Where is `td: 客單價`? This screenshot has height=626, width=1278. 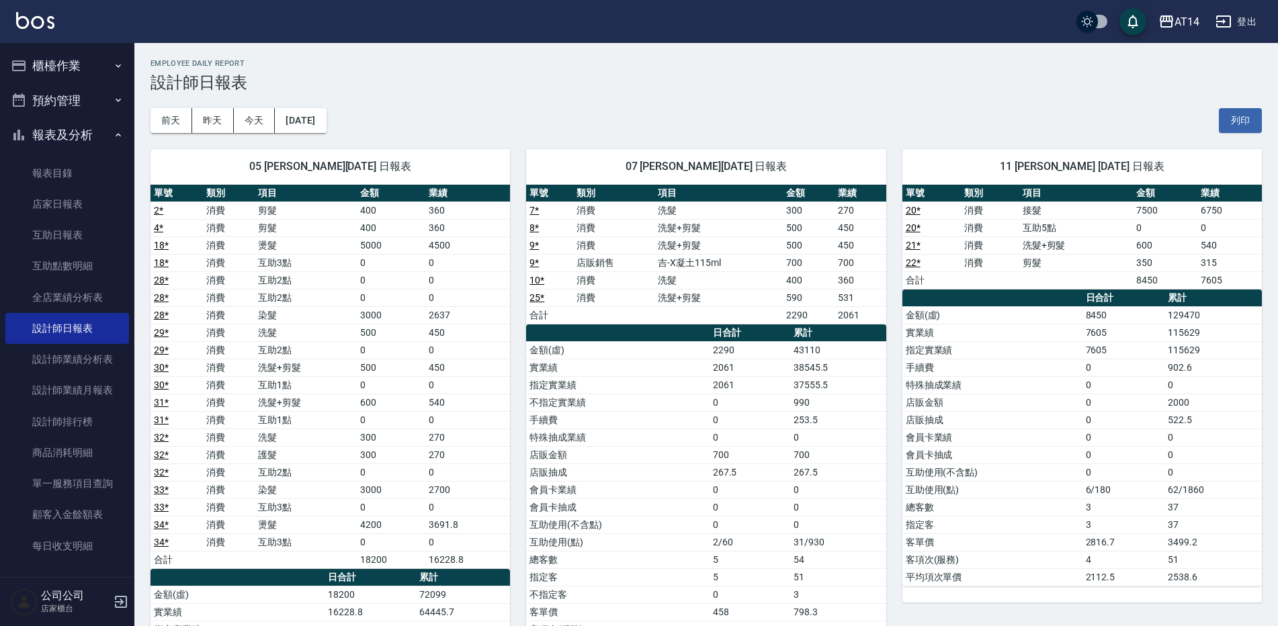
td: 客單價 is located at coordinates (993, 542).